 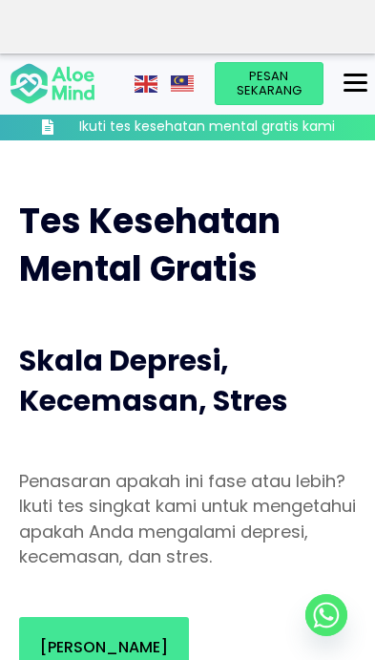 What do you see at coordinates (269, 83) in the screenshot?
I see `a: Pesan Sekarang` at bounding box center [269, 83].